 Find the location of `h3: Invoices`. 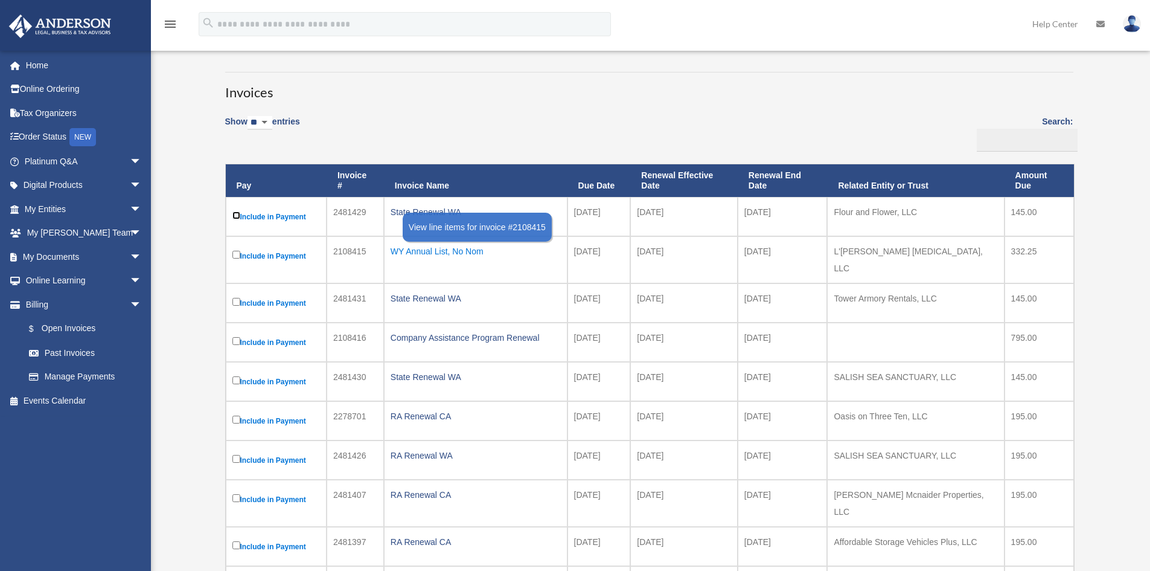

h3: Invoices is located at coordinates (649, 87).